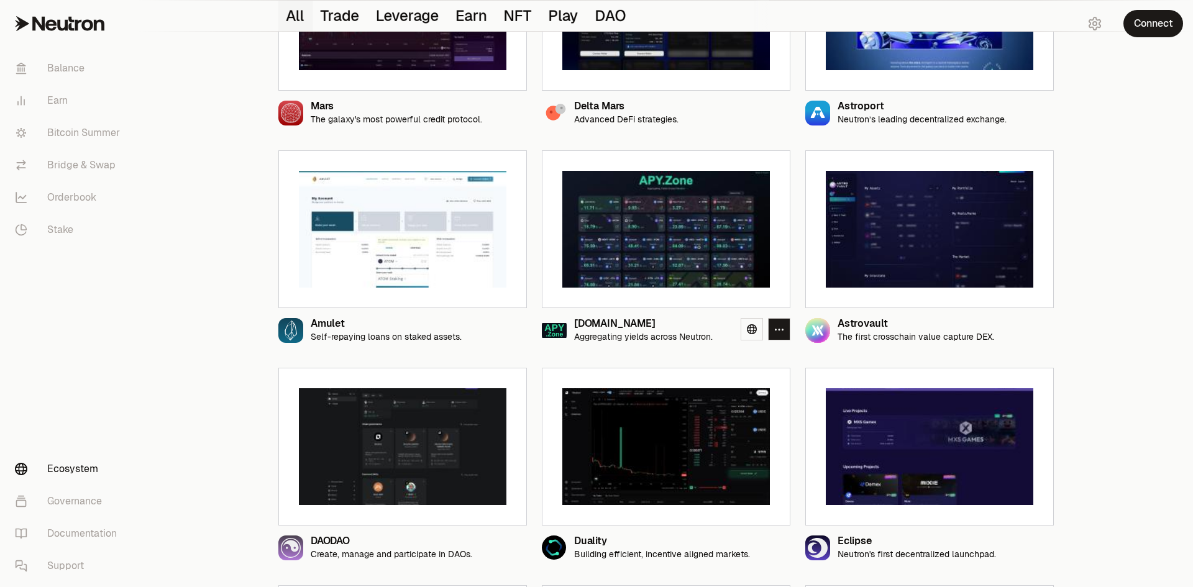 The width and height of the screenshot is (1193, 587). What do you see at coordinates (70, 198) in the screenshot?
I see `a: Orderbook` at bounding box center [70, 198].